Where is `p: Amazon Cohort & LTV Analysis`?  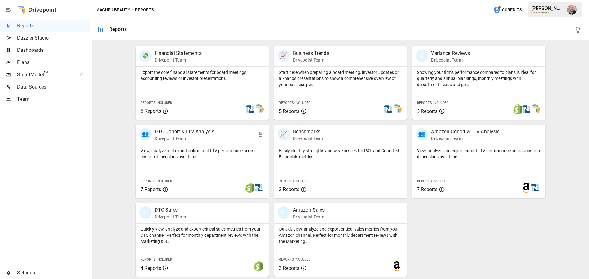 p: Amazon Cohort & LTV Analysis is located at coordinates (465, 132).